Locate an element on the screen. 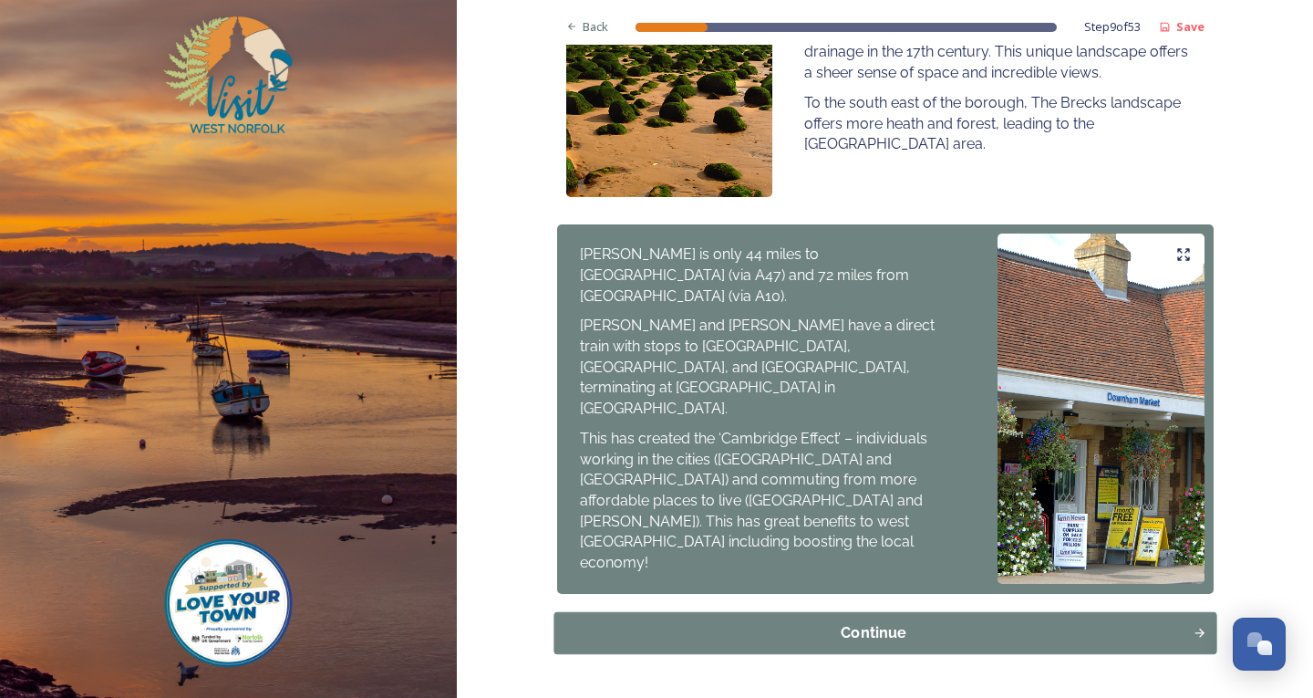 The height and width of the screenshot is (698, 1313). p: To the south east of the borough, The Brecks landscape offers more heath and forest, leading to t... is located at coordinates (997, 124).